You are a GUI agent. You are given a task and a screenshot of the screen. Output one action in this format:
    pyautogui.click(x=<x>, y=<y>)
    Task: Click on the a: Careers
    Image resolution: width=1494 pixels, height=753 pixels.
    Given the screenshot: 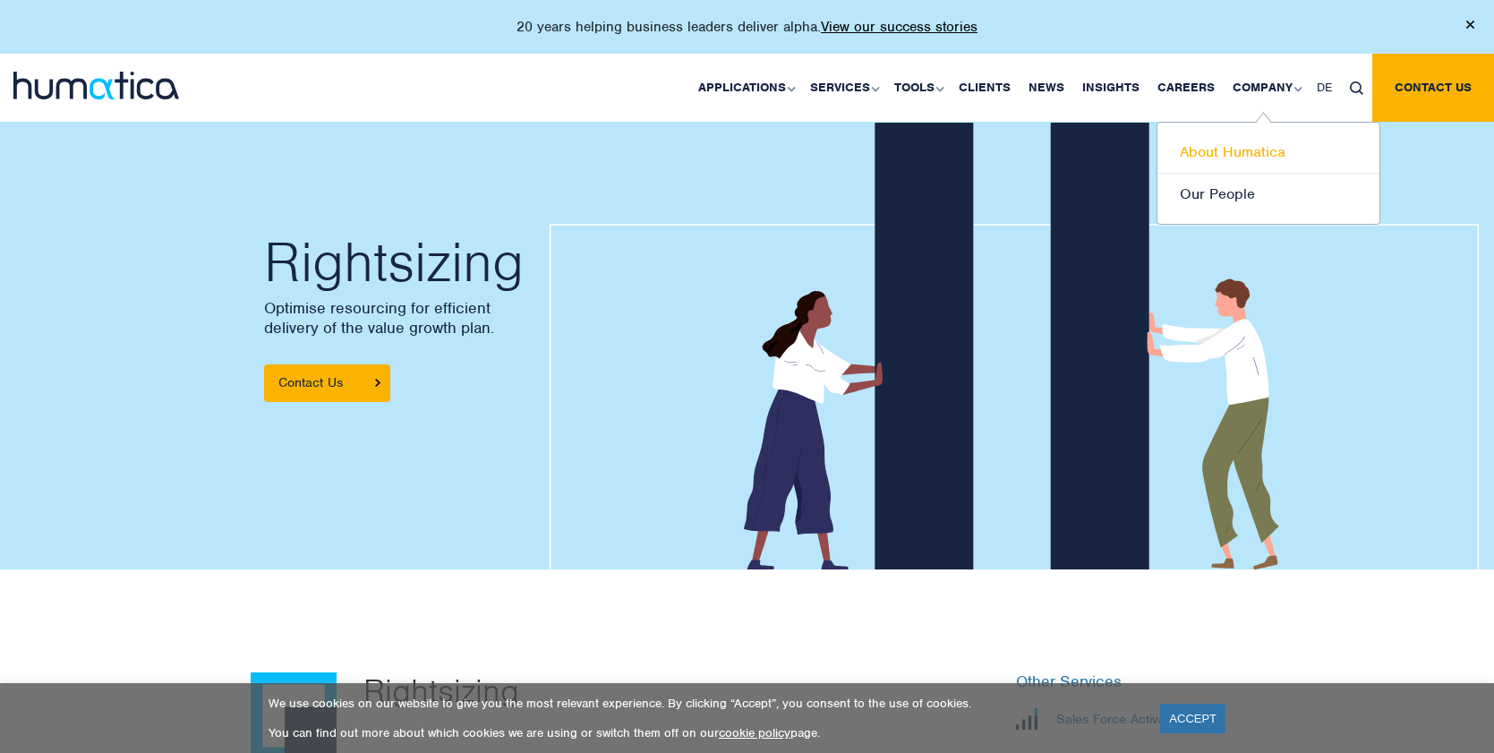 What is the action you would take?
    pyautogui.click(x=1186, y=88)
    